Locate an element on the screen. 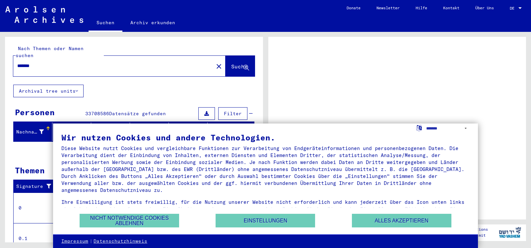  button: Einstellungen is located at coordinates (265, 220).